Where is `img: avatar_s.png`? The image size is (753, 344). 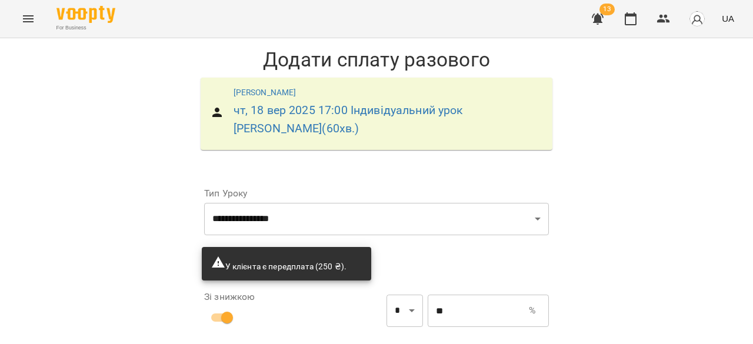
img: avatar_s.png is located at coordinates (697, 19).